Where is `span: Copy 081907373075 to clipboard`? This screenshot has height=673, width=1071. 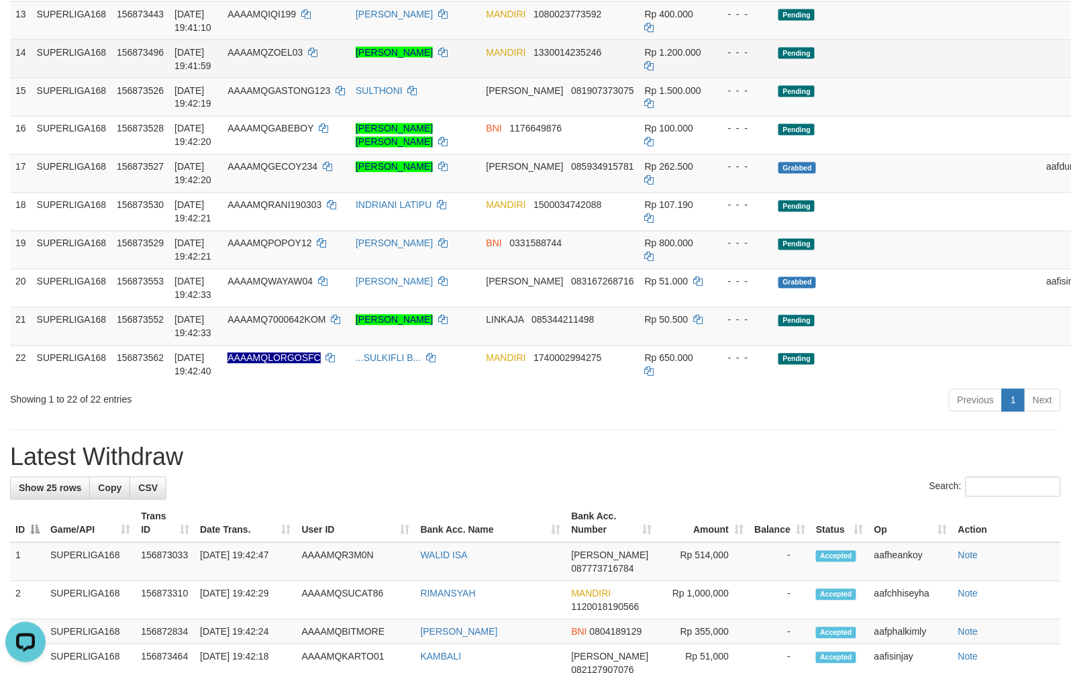 span: Copy 081907373075 to clipboard is located at coordinates (602, 91).